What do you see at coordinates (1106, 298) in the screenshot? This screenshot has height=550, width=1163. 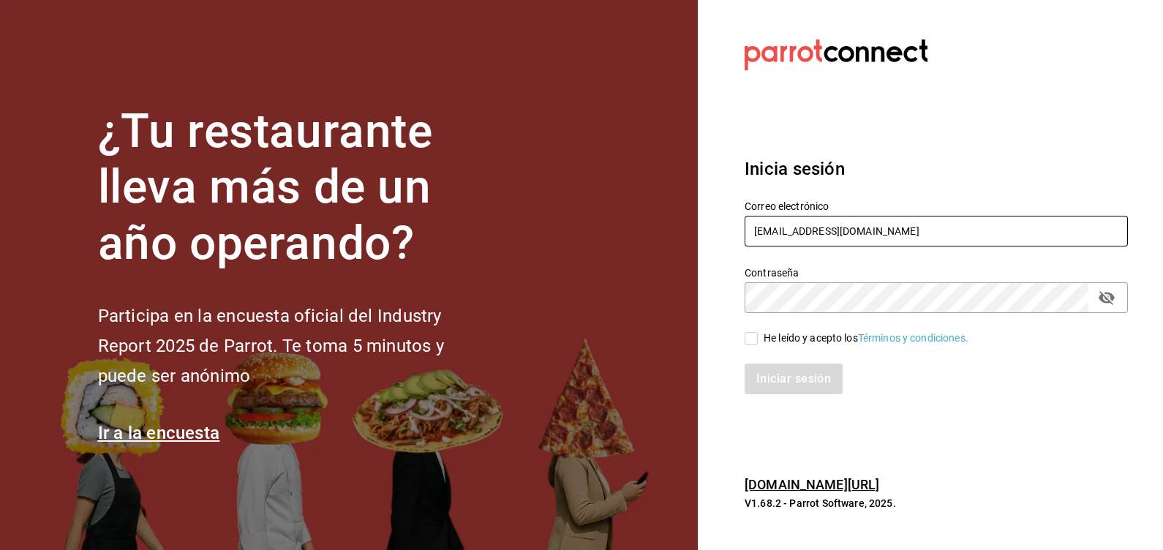 I see `button: passwordField` at bounding box center [1106, 298].